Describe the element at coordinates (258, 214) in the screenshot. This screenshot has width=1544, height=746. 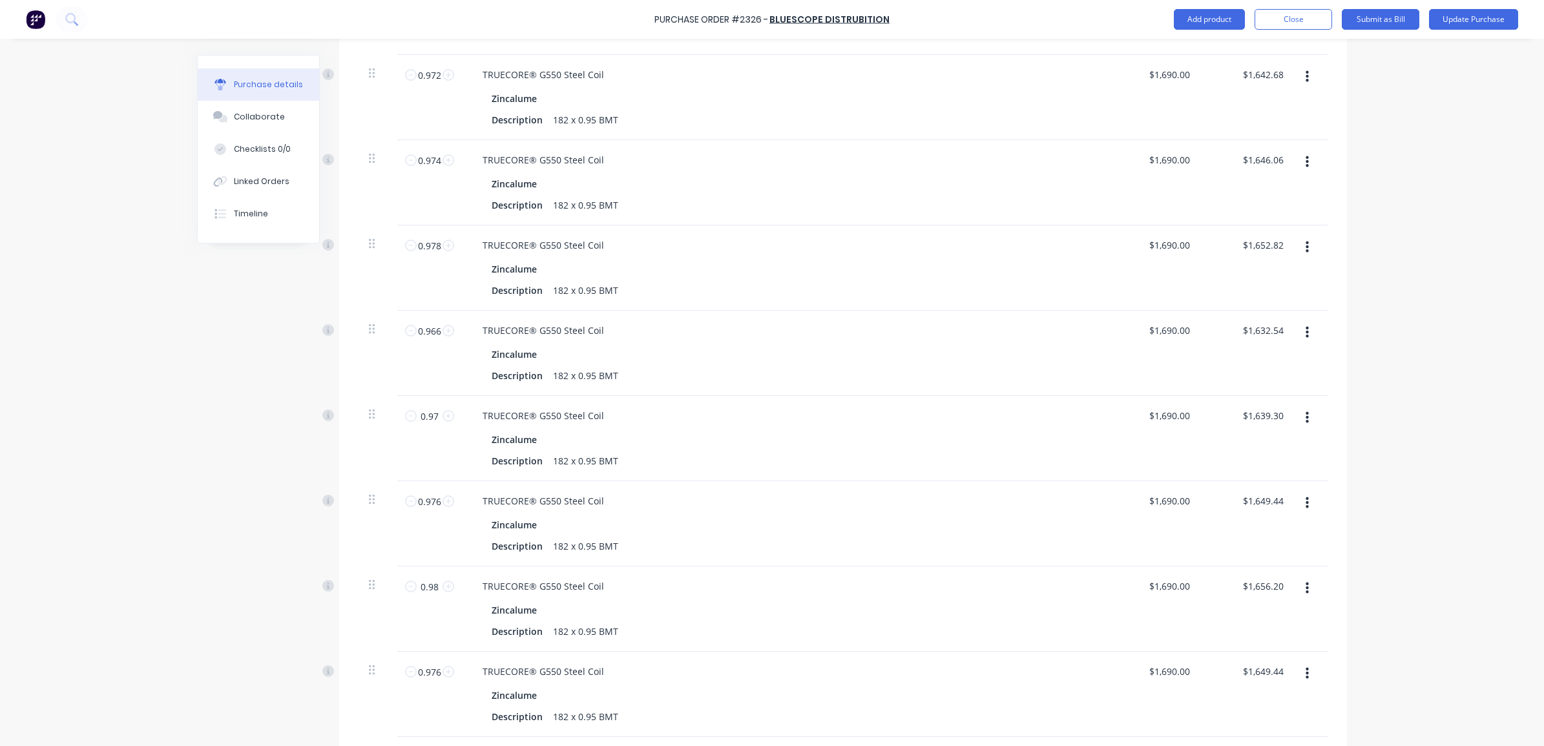
I see `button: Timeline` at that location.